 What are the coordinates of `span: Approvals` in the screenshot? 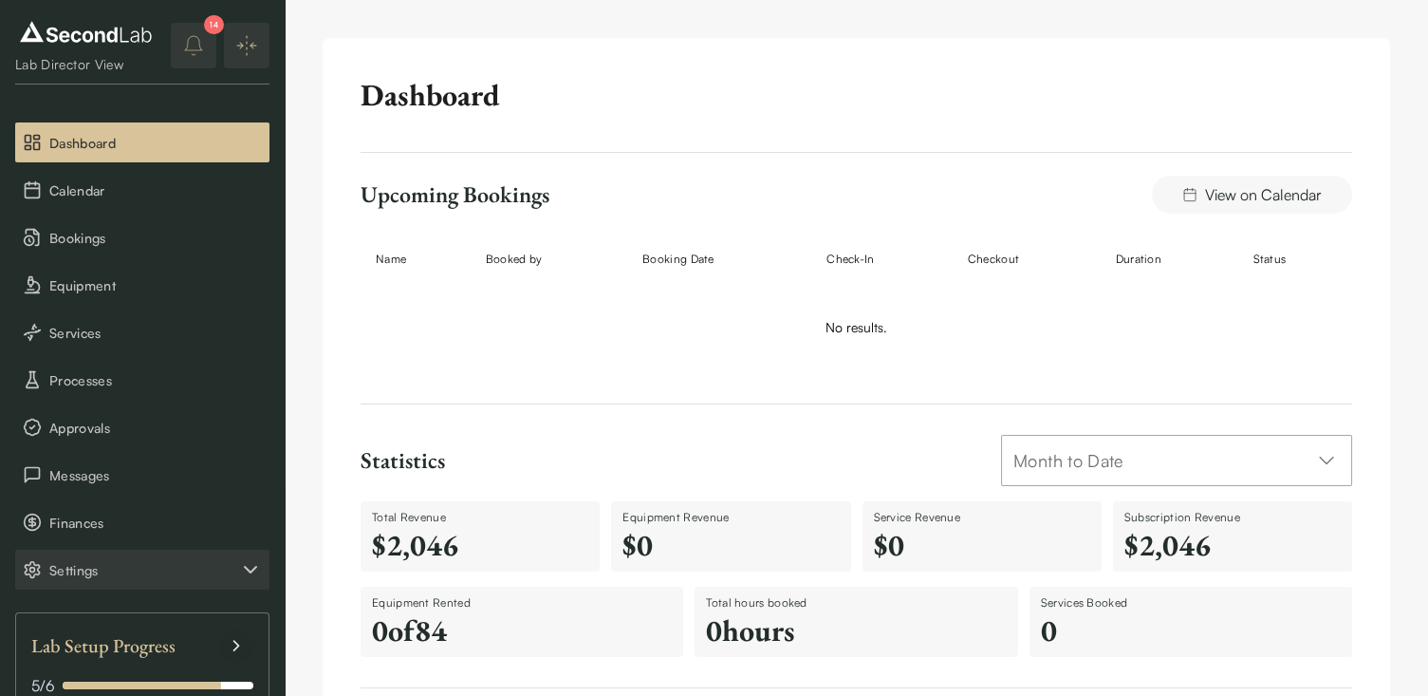 It's located at (156, 427).